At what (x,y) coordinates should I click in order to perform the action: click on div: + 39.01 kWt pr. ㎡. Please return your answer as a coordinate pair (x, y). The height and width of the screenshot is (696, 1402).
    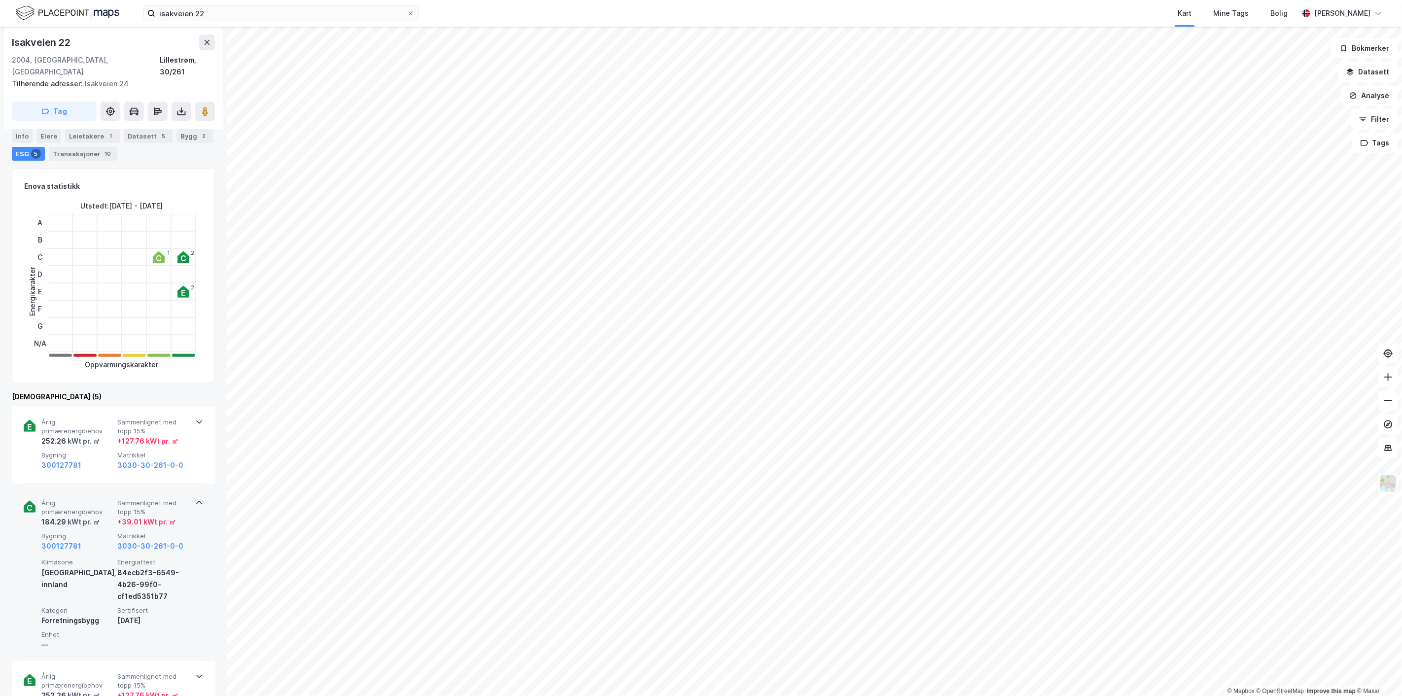
    Looking at the image, I should click on (146, 522).